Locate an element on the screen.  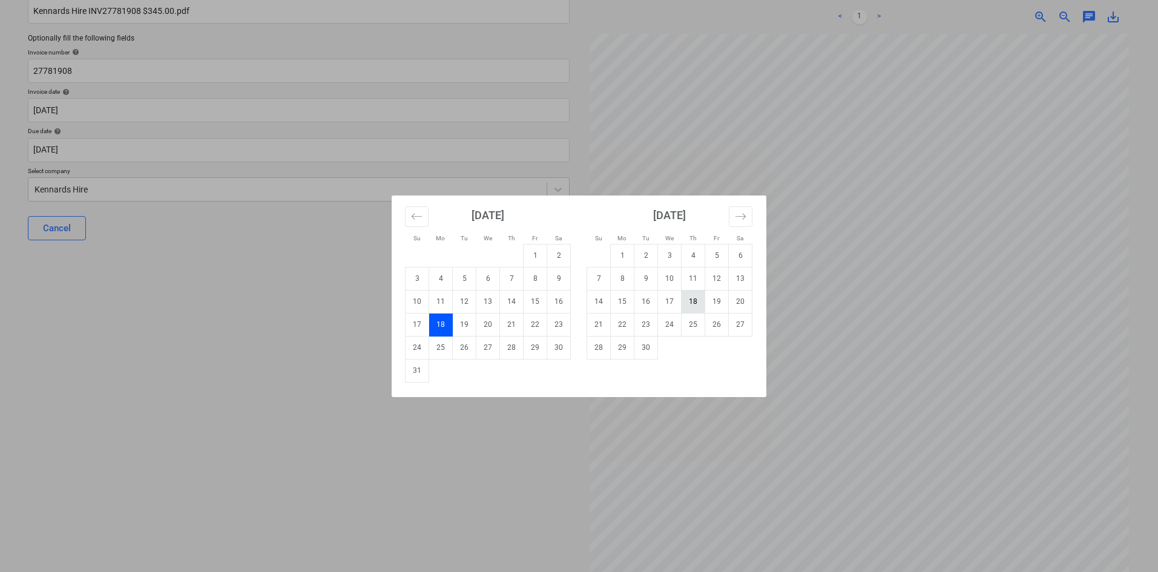
td: Saturday, August 16, 2025 is located at coordinates (559, 301).